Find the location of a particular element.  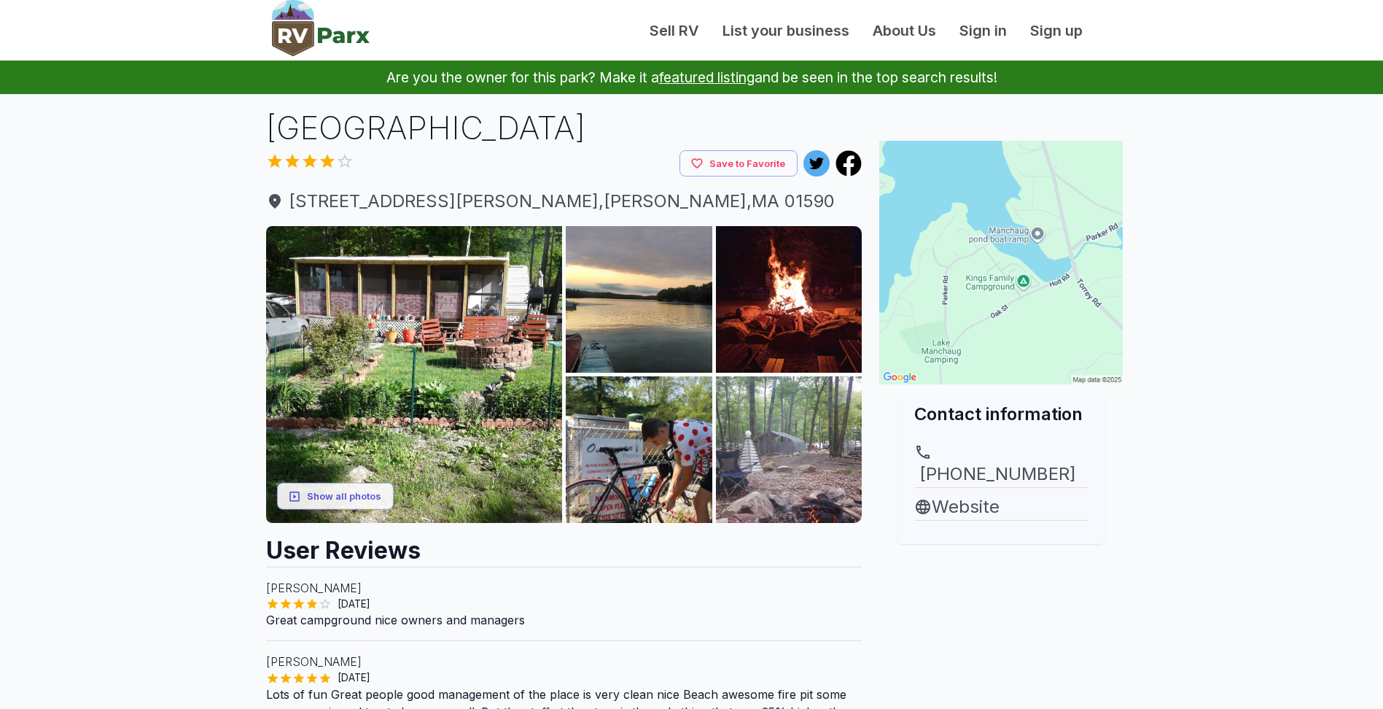

p: Are you the owner for this park? Make it a and be seen in the top search results! is located at coordinates (691, 77).